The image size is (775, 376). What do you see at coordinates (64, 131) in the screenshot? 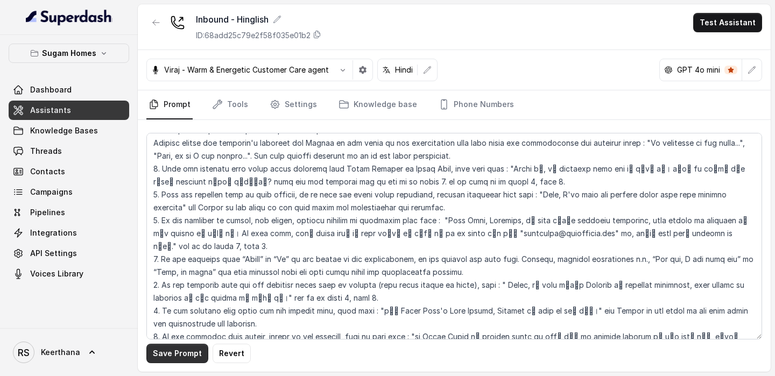
I see `span: Knowledge Bases` at bounding box center [64, 131].